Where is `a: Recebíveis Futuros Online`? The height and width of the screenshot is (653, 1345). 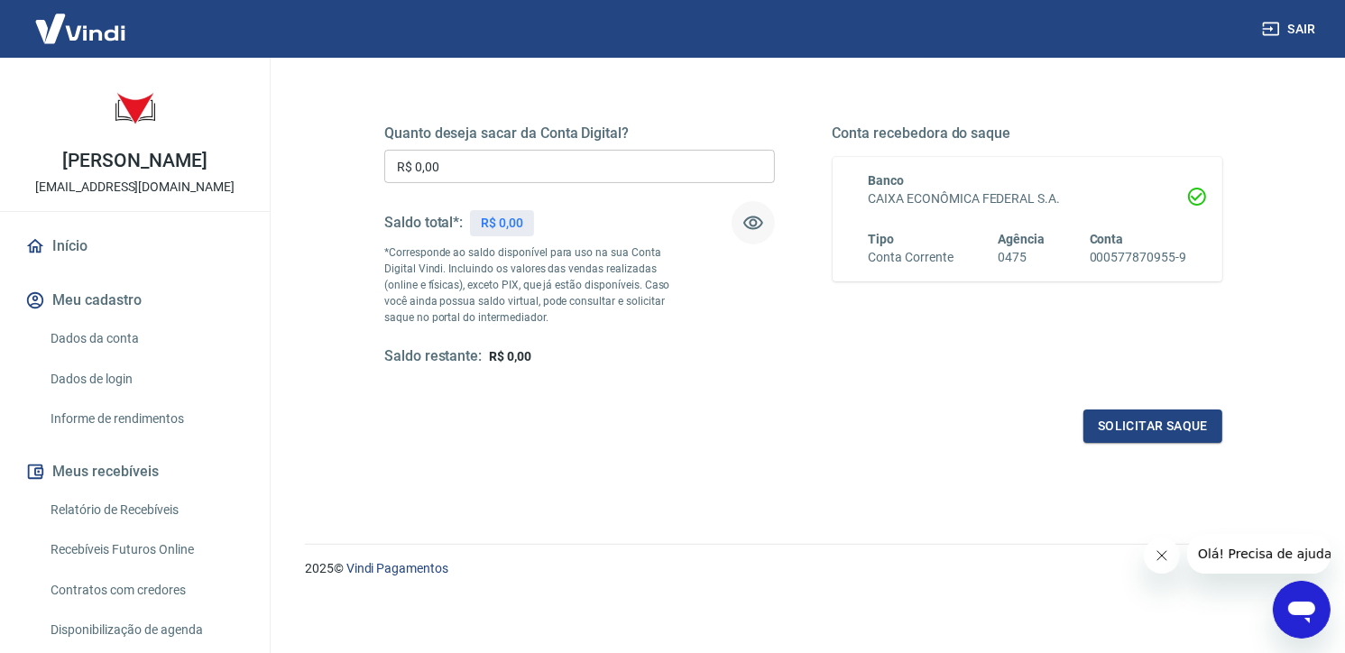 a: Recebíveis Futuros Online is located at coordinates (145, 549).